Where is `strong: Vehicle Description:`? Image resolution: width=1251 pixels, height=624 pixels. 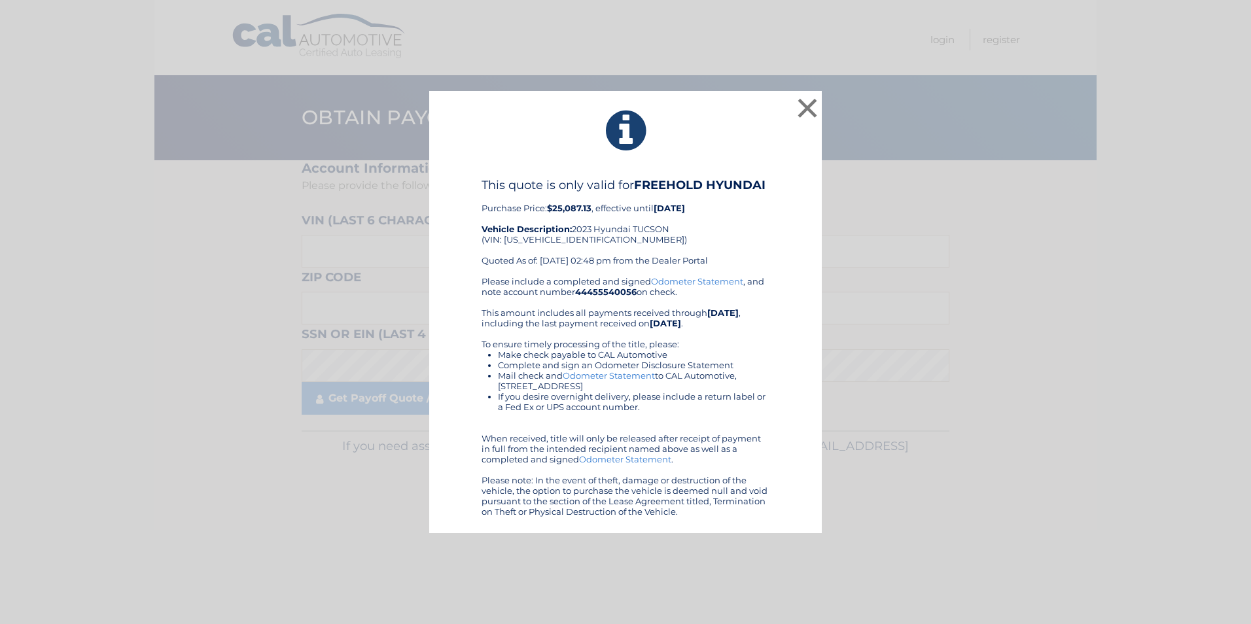
strong: Vehicle Description: is located at coordinates (527, 229).